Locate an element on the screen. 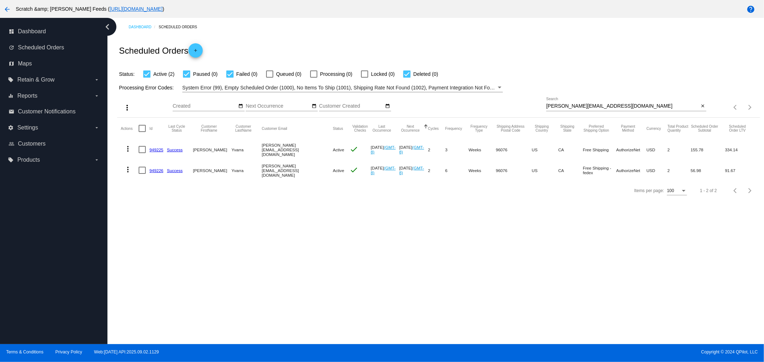  button: Change sorting for FrequencyType is located at coordinates (479, 129).